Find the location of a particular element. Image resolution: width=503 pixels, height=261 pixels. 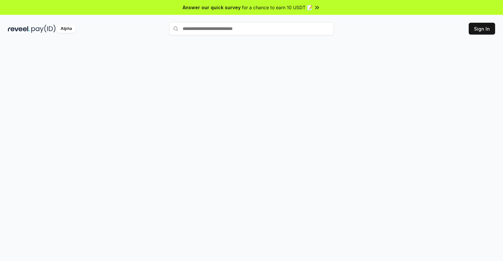

button: Sign In is located at coordinates (482, 29).